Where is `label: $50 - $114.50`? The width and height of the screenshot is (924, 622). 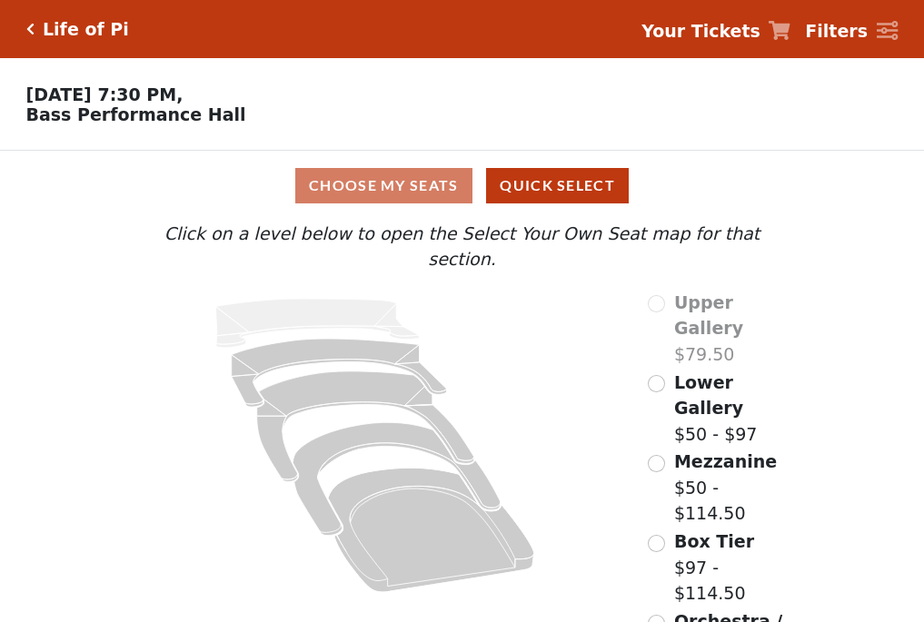
label: $50 - $114.50 is located at coordinates (735, 488).